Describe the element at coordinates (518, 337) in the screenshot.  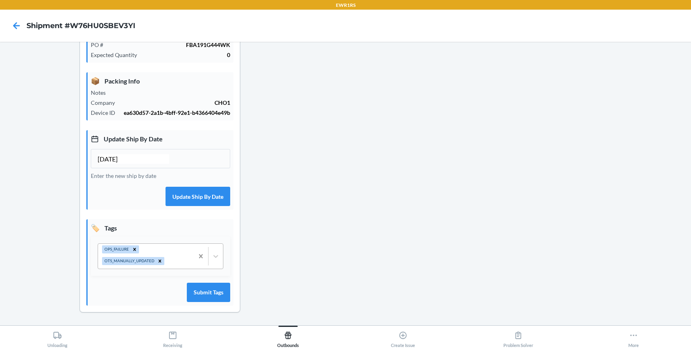
I see `button: Problem Solver` at that location.